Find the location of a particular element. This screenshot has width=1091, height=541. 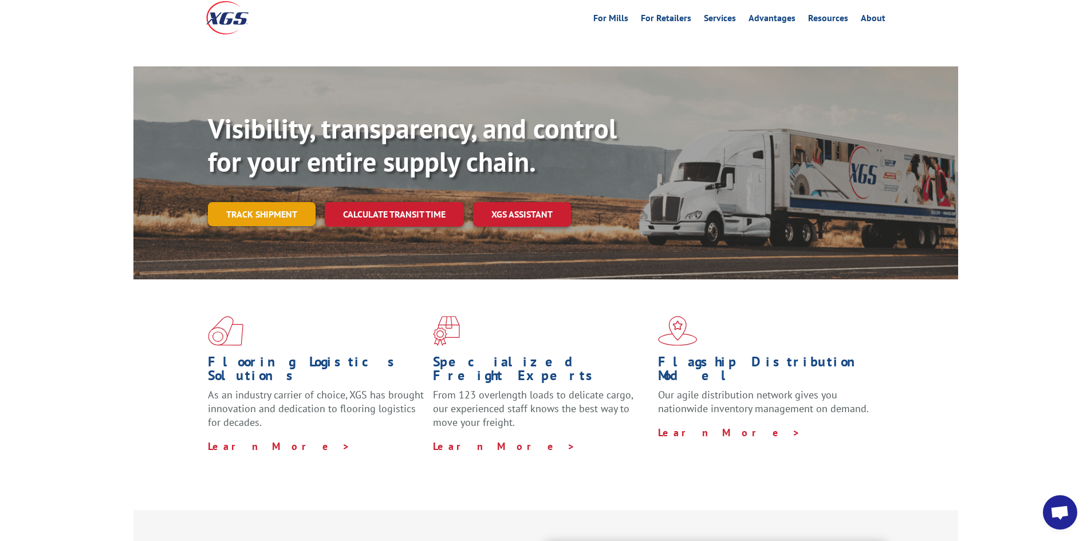

p: From 123 overlength loads to delicate cargo, our experienced staff knows the best way to move you... is located at coordinates (541, 414).